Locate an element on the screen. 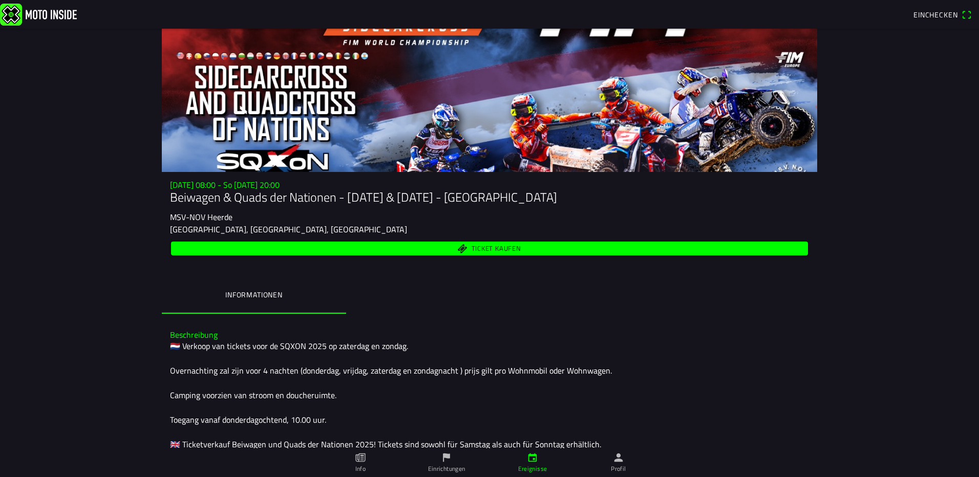 This screenshot has width=979, height=477. ion-icon: Flagge is located at coordinates (446, 458).